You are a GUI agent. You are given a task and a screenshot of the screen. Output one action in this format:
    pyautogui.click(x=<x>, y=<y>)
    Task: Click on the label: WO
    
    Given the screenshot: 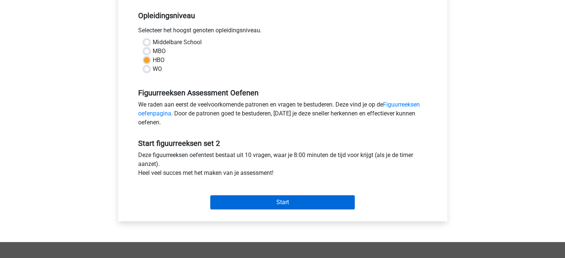 What is the action you would take?
    pyautogui.click(x=157, y=69)
    